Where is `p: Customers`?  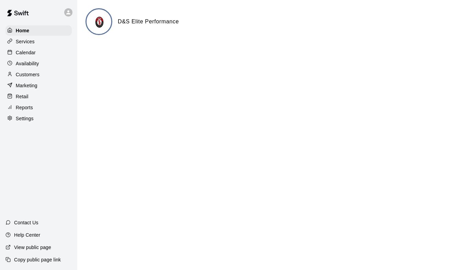
p: Customers is located at coordinates (27, 74).